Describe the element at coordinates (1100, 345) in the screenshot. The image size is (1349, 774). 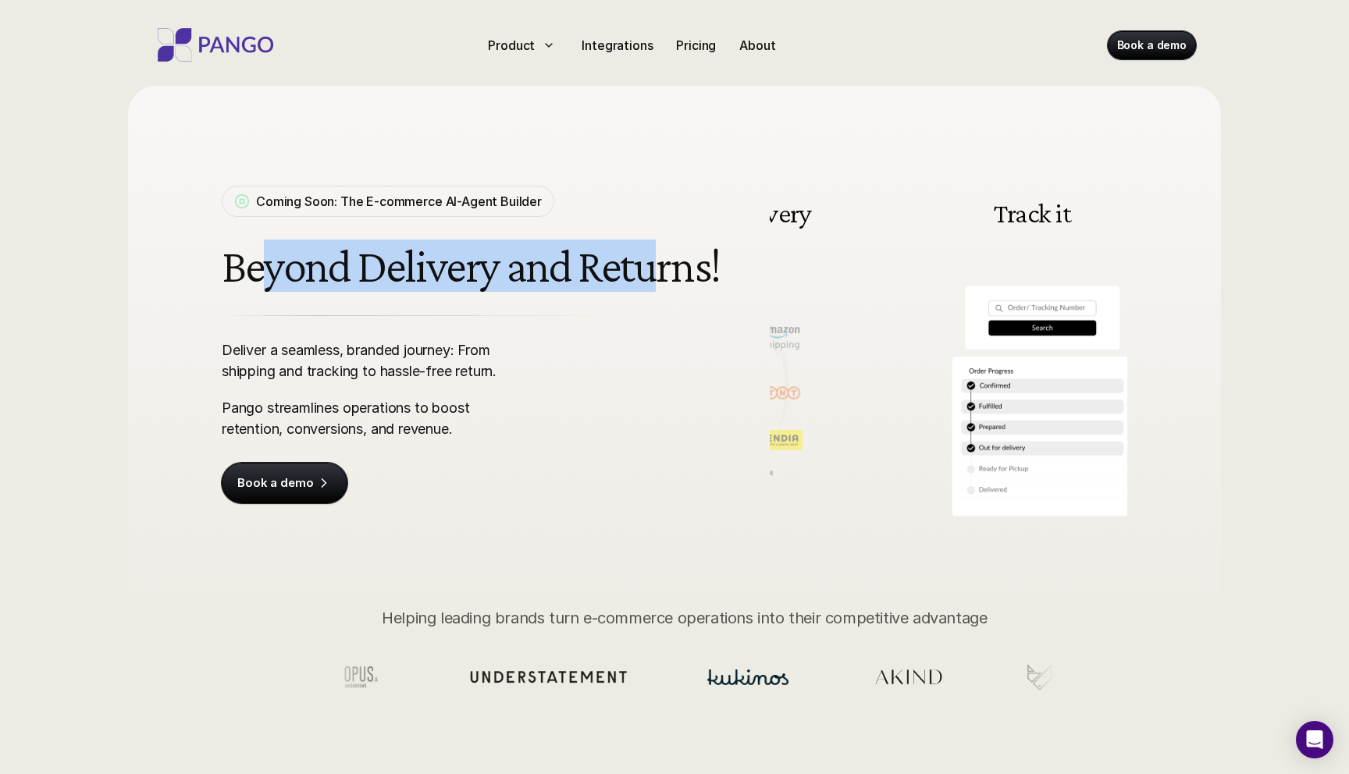
I see `img: Next Arrow` at that location.